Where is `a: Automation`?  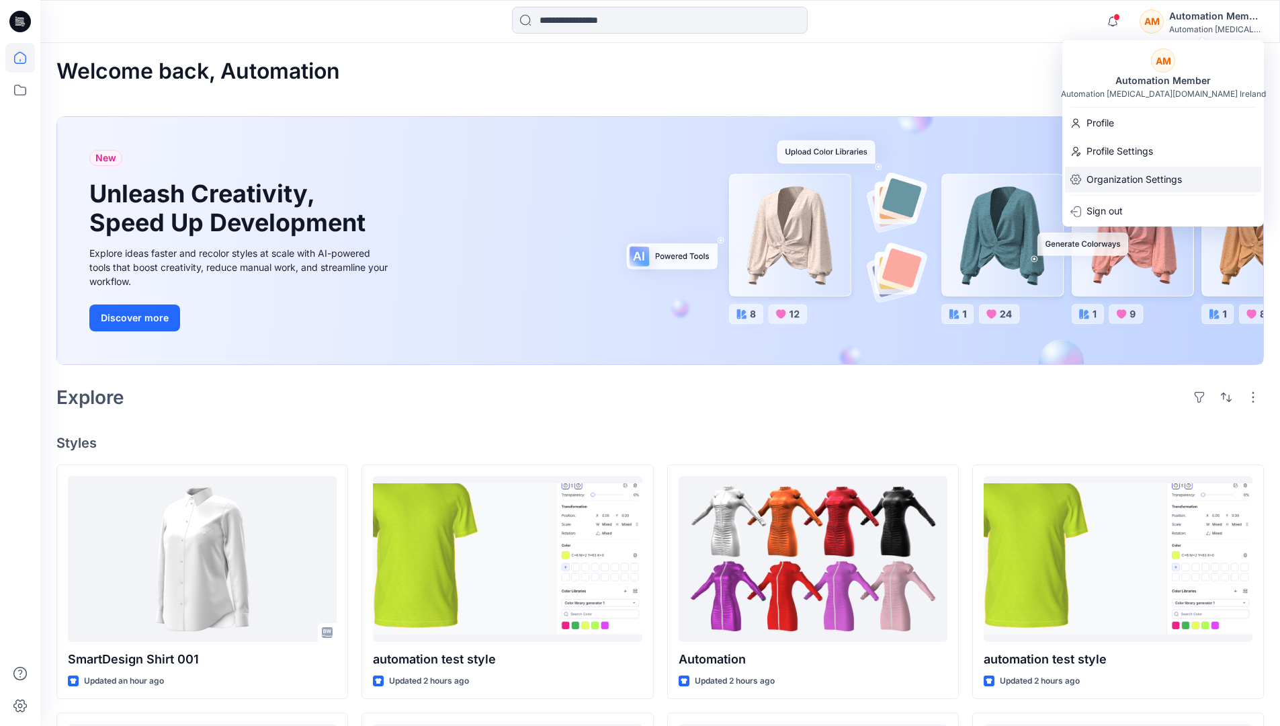
a: Automation is located at coordinates (813, 558).